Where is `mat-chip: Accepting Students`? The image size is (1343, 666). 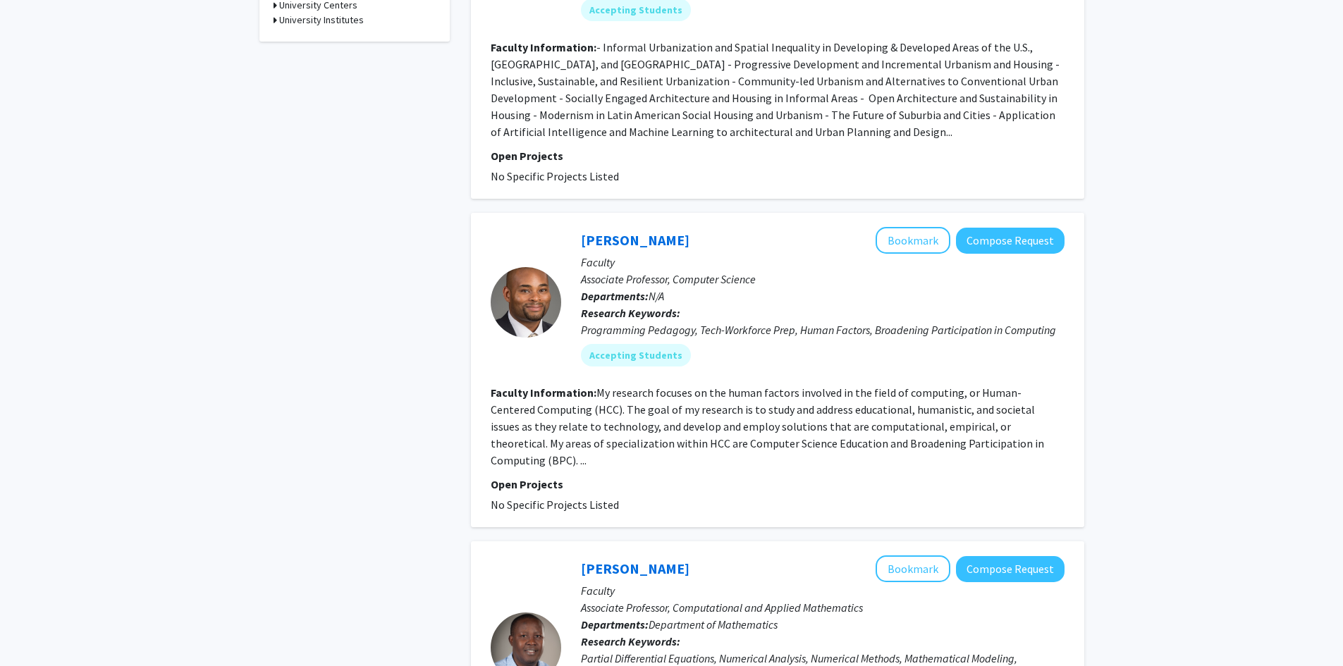
mat-chip: Accepting Students is located at coordinates (636, 355).